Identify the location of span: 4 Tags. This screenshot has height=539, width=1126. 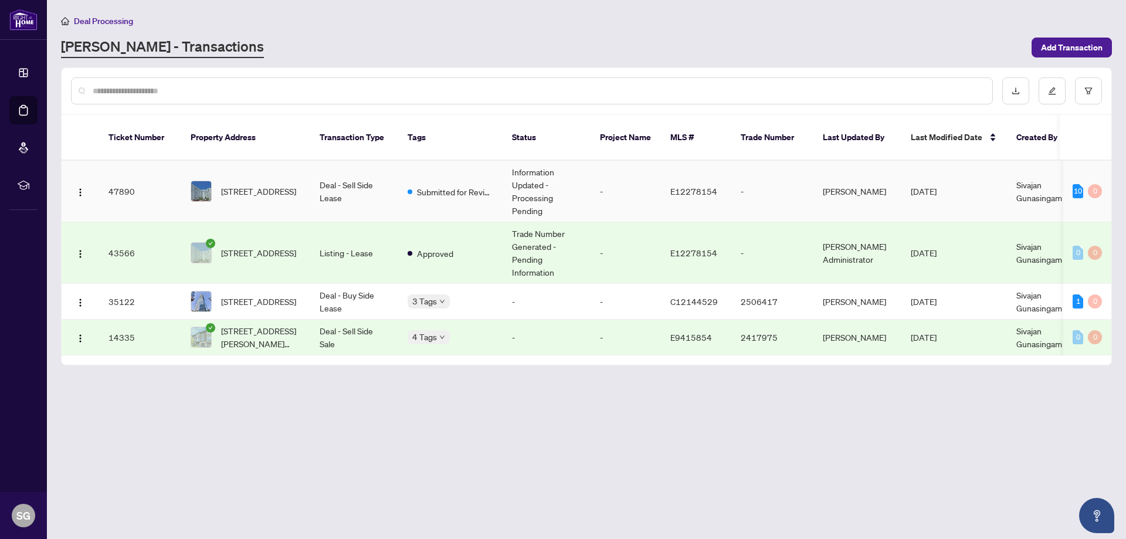
(425, 337).